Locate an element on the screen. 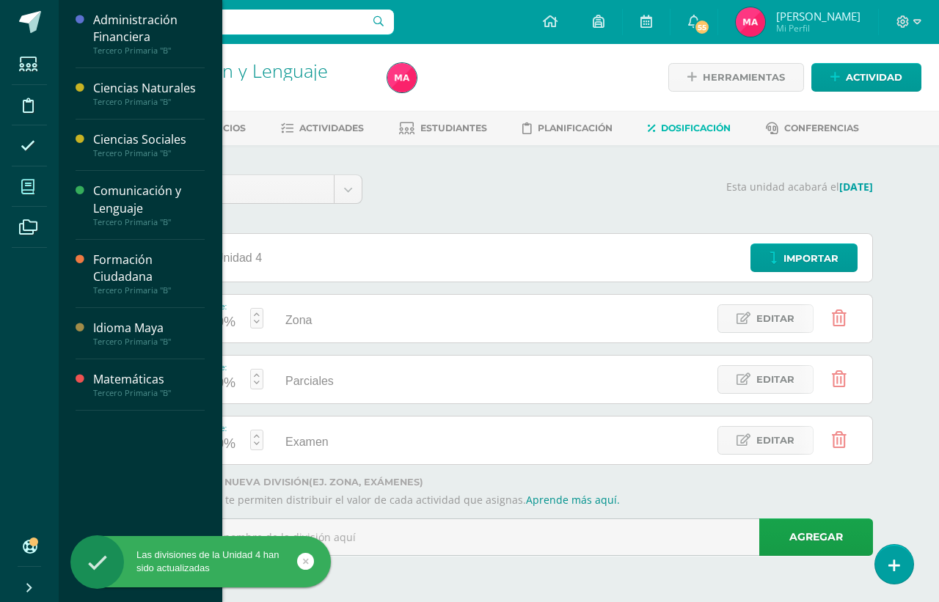 The image size is (939, 602). span: Examen is located at coordinates (306, 441).